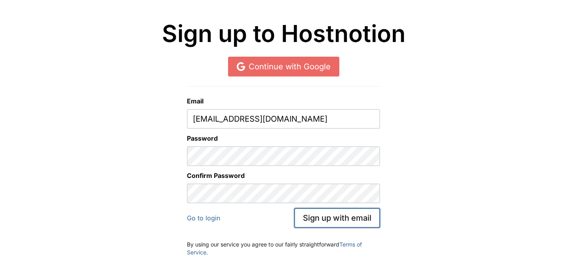 The width and height of the screenshot is (567, 277). What do you see at coordinates (284, 138) in the screenshot?
I see `label: Password` at bounding box center [284, 138].